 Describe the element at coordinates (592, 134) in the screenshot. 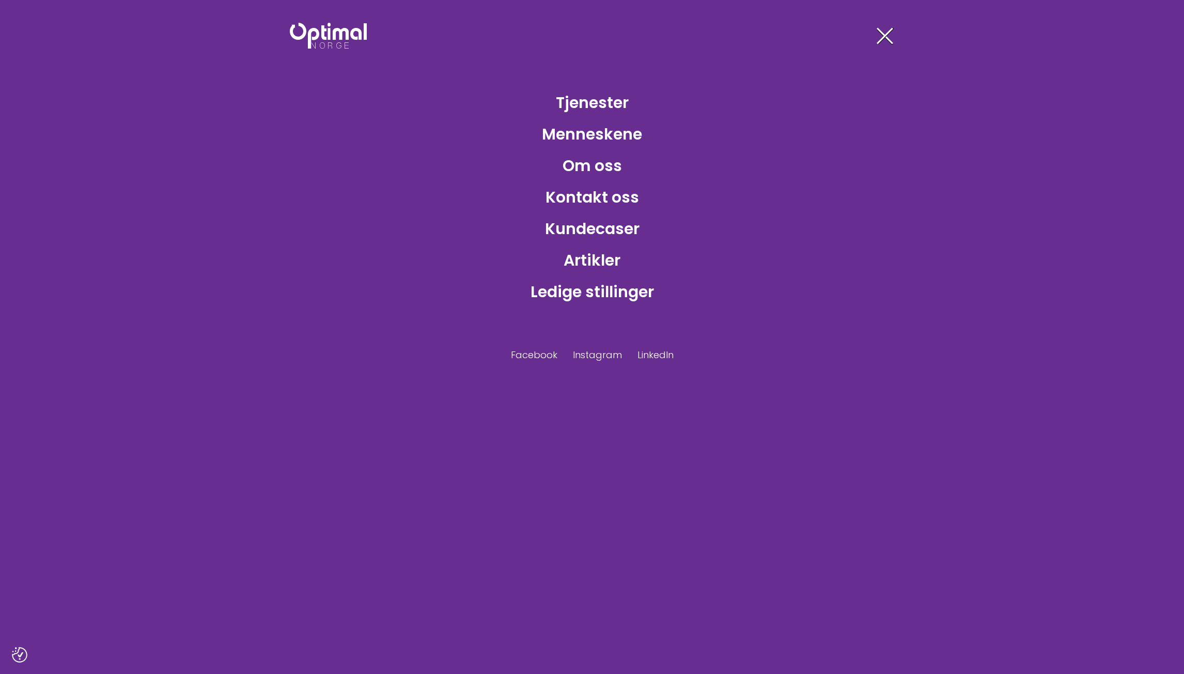

I see `a: Menneskene` at that location.